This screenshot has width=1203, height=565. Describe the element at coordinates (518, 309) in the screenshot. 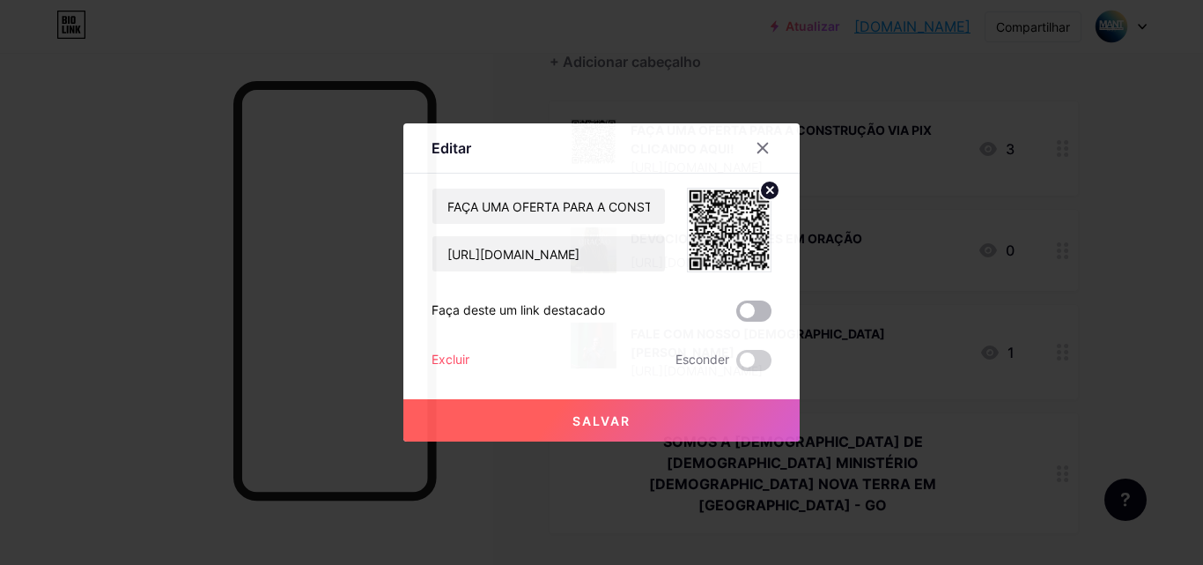

I see `font: Faça deste um link destacado` at that location.